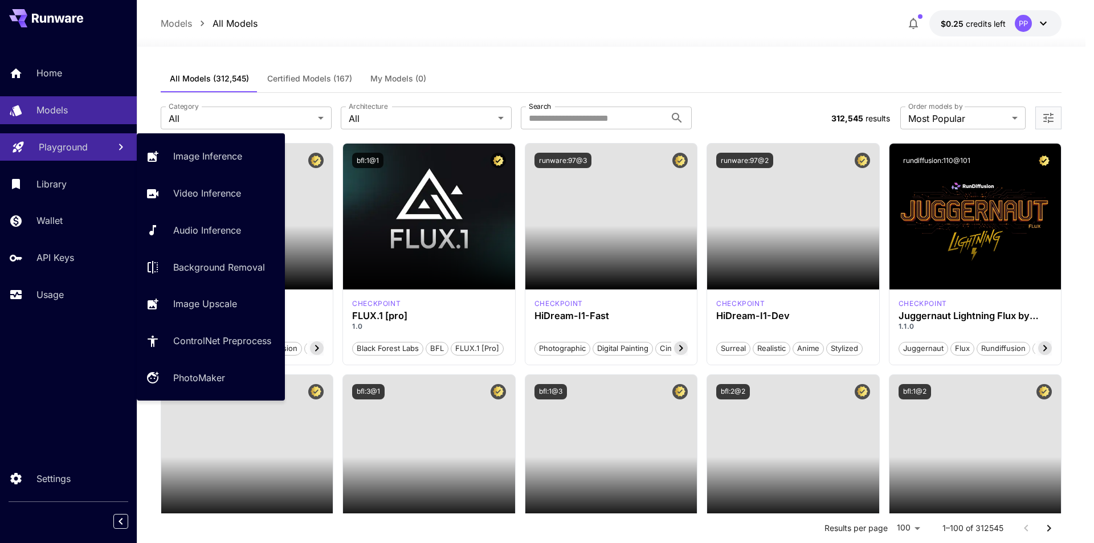 Image resolution: width=1094 pixels, height=543 pixels. Describe the element at coordinates (235, 23) in the screenshot. I see `p: All Models` at that location.